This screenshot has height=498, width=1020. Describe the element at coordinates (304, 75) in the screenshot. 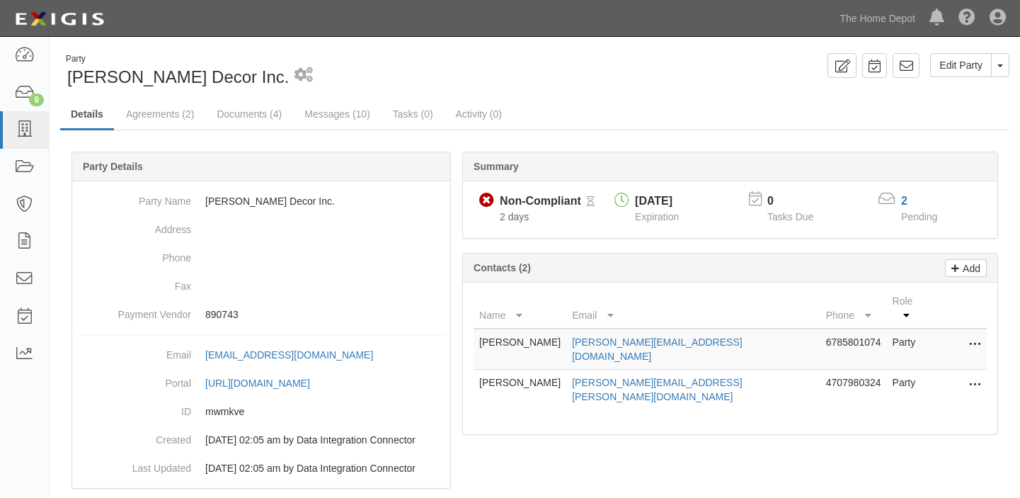

I see `i: 2 scheduled workflows` at that location.